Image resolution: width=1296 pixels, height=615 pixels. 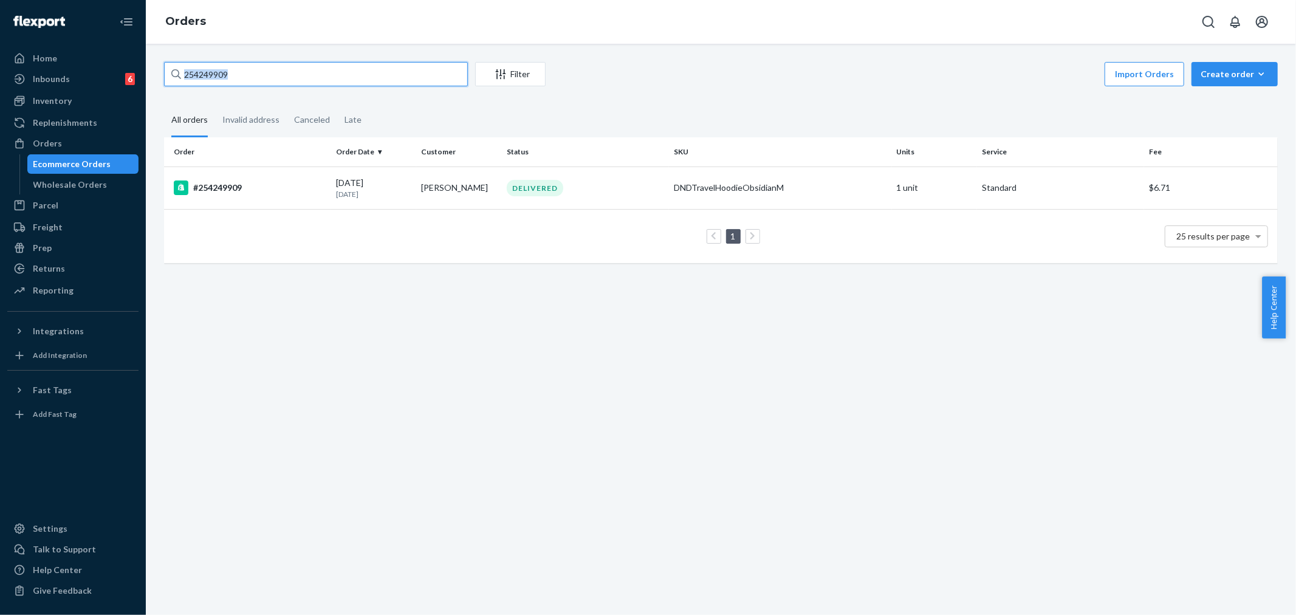 What do you see at coordinates (72, 164) in the screenshot?
I see `div: Ecommerce Orders` at bounding box center [72, 164].